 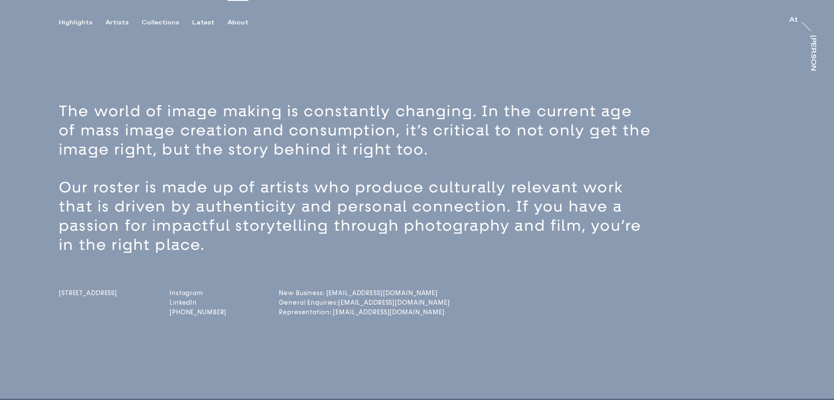 What do you see at coordinates (75, 23) in the screenshot?
I see `div: Highlights` at bounding box center [75, 23].